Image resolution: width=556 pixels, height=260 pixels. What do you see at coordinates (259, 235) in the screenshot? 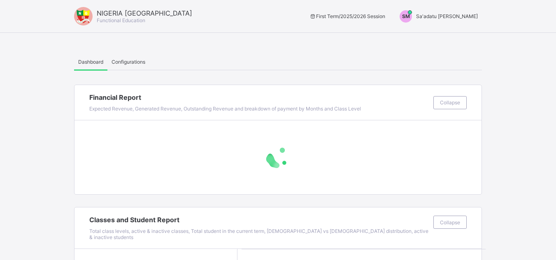
I see `span: Total class levels, active & inactive classes, Total student in the current term, [DEMOGRAPHIC_DA...` at bounding box center [259, 235].